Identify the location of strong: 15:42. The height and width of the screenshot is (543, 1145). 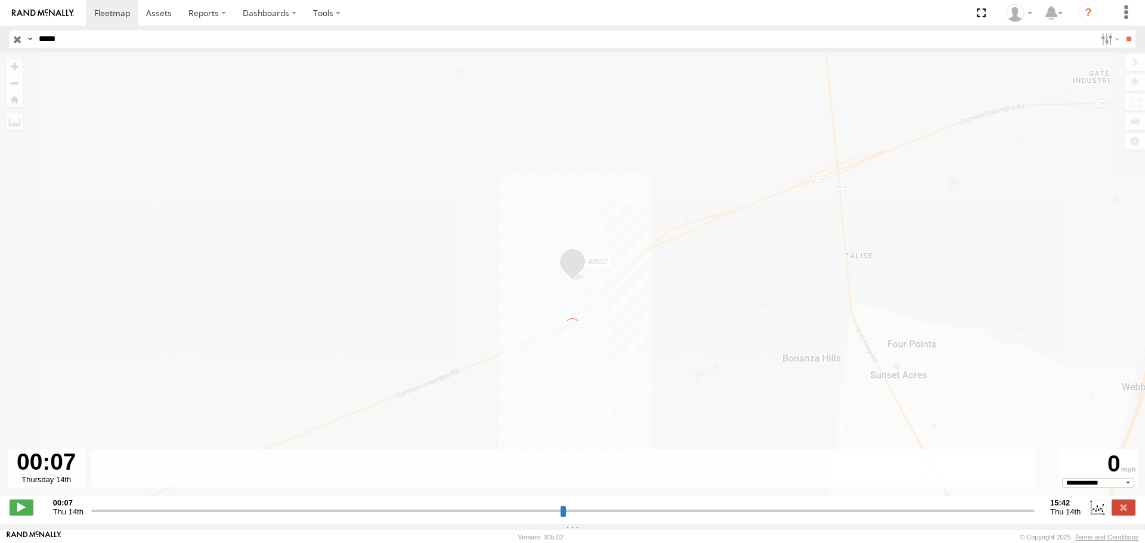
(1065, 503).